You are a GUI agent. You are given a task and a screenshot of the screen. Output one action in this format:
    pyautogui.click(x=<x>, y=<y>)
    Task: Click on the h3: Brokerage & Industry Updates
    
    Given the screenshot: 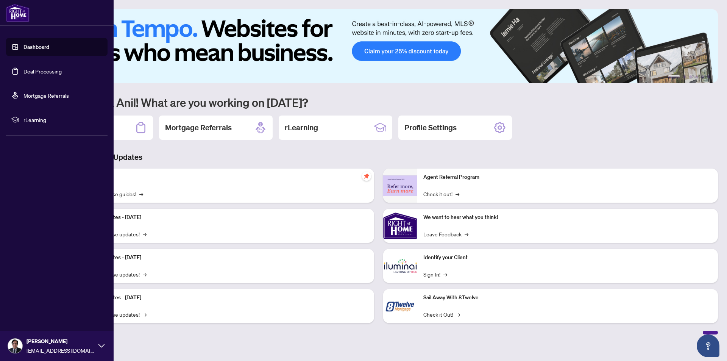 What is the action you would take?
    pyautogui.click(x=379, y=157)
    